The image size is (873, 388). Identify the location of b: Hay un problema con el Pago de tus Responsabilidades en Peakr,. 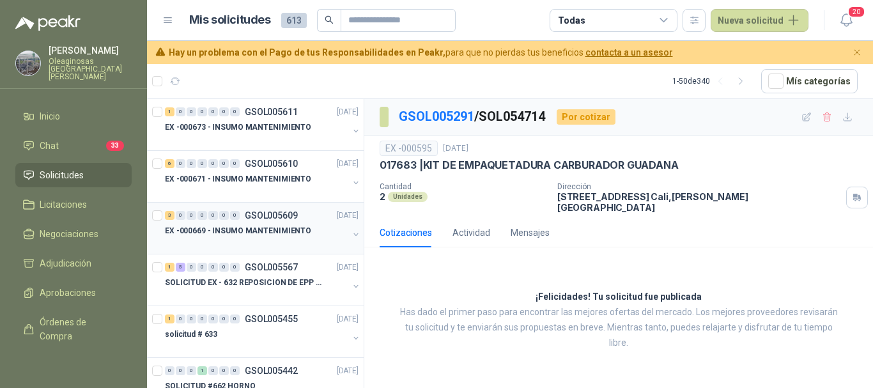
(307, 52).